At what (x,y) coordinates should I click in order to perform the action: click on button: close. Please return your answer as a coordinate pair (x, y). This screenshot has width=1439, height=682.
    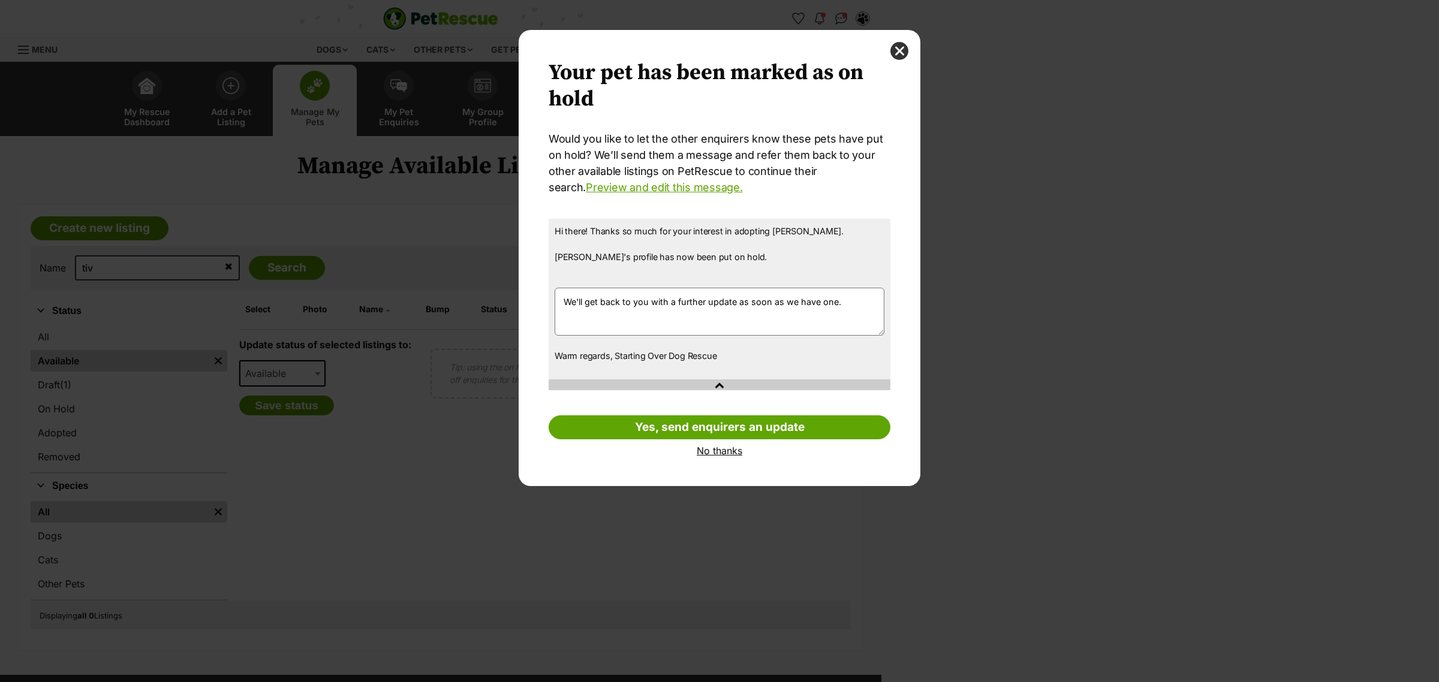
    Looking at the image, I should click on (899, 51).